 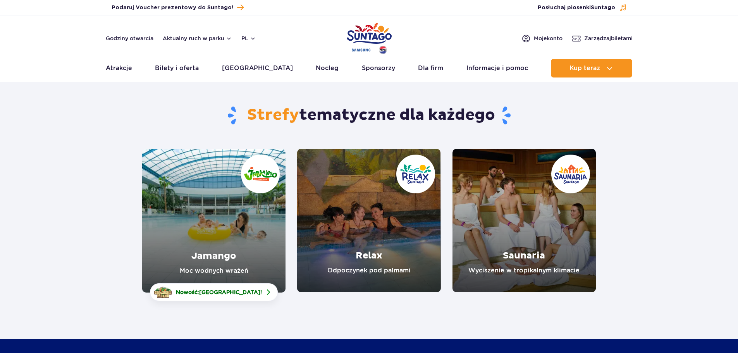 I want to click on h1: tematyczne dla każdego, so click(x=369, y=115).